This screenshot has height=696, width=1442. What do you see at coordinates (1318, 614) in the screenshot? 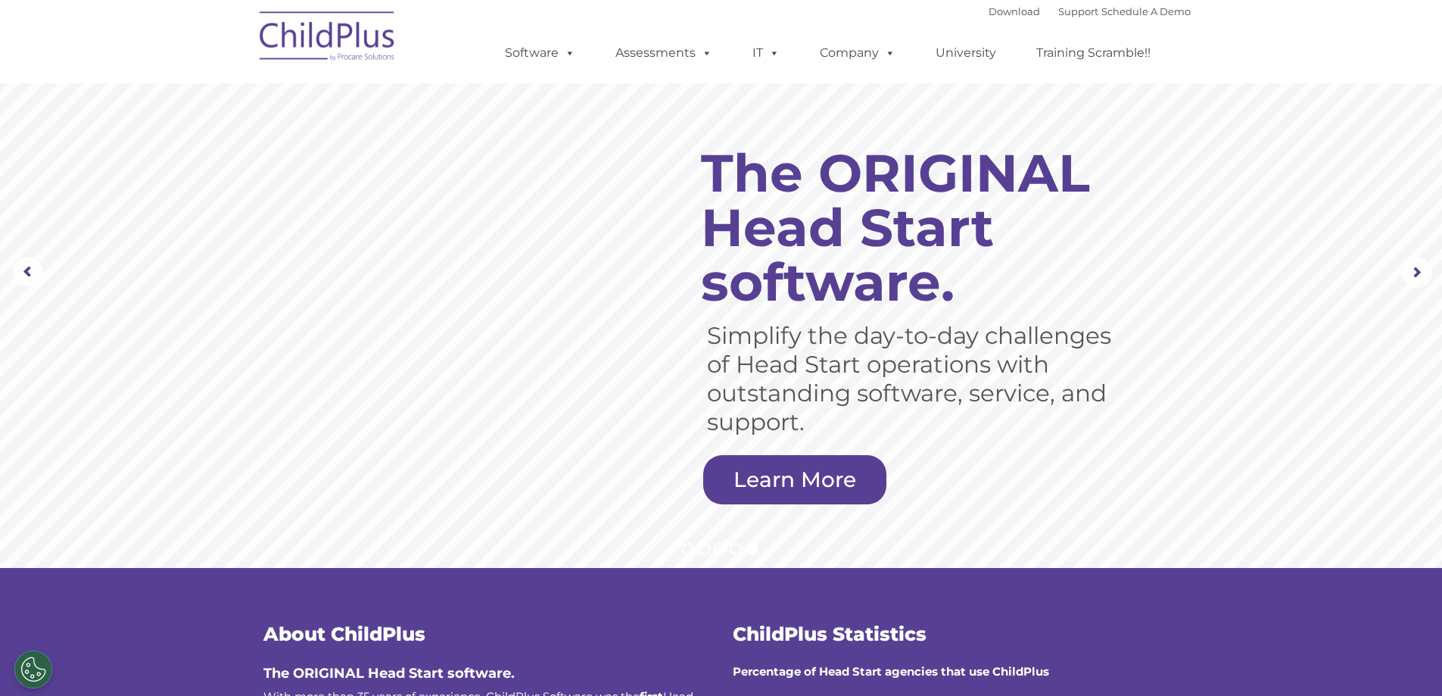
I see `div: Chat Widget` at bounding box center [1318, 614].